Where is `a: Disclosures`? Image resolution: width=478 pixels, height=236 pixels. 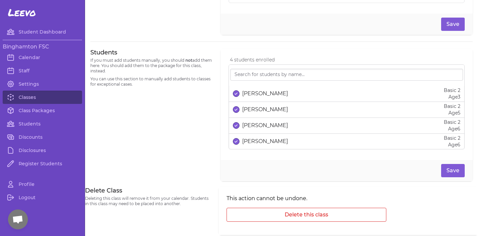 a: Disclosures is located at coordinates (42, 150).